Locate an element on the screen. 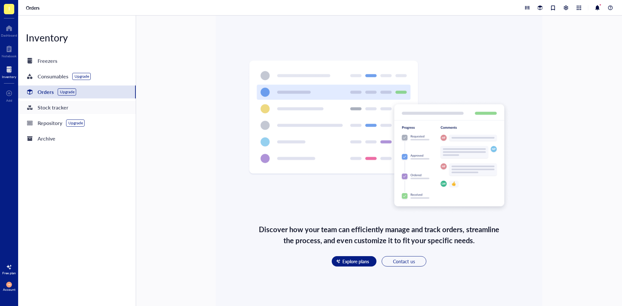 This screenshot has width=622, height=306. div: Free plan is located at coordinates (9, 273).